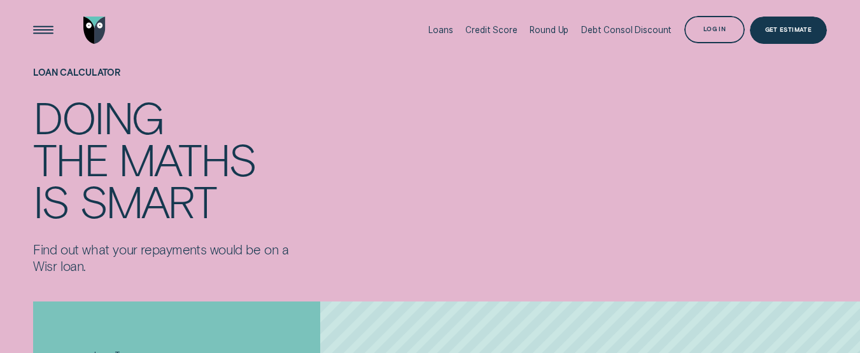  Describe the element at coordinates (187, 159) in the screenshot. I see `div: maths` at that location.